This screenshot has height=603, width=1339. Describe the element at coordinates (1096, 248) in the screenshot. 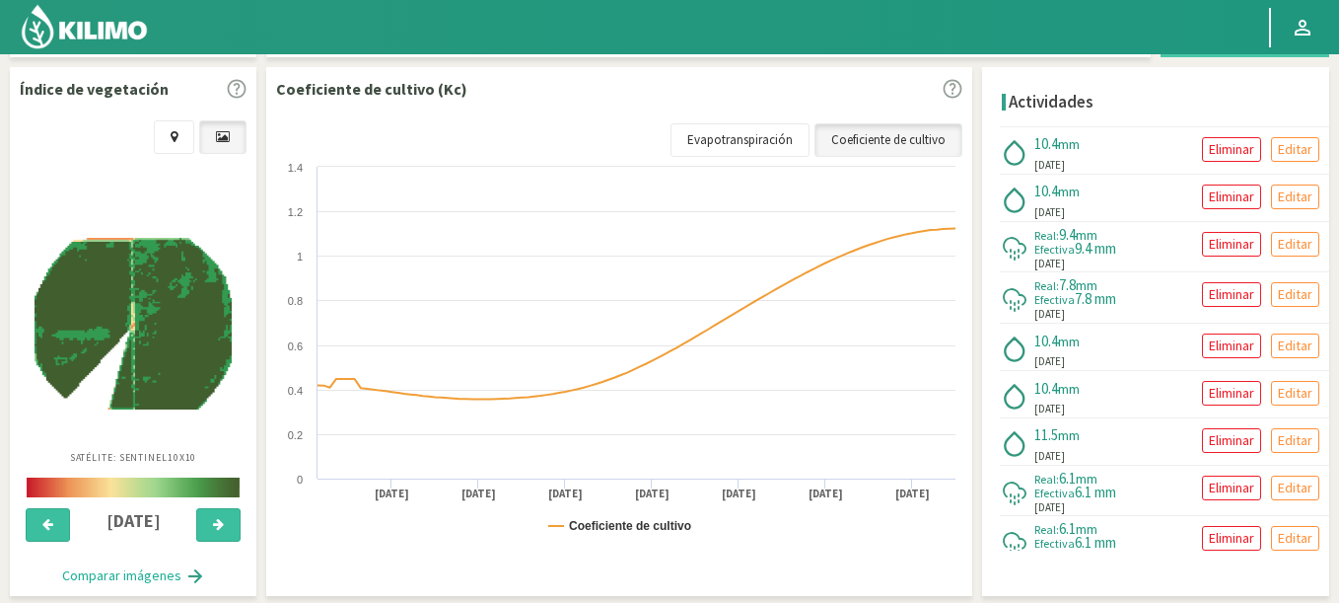

I see `span: 9.4 mm` at that location.